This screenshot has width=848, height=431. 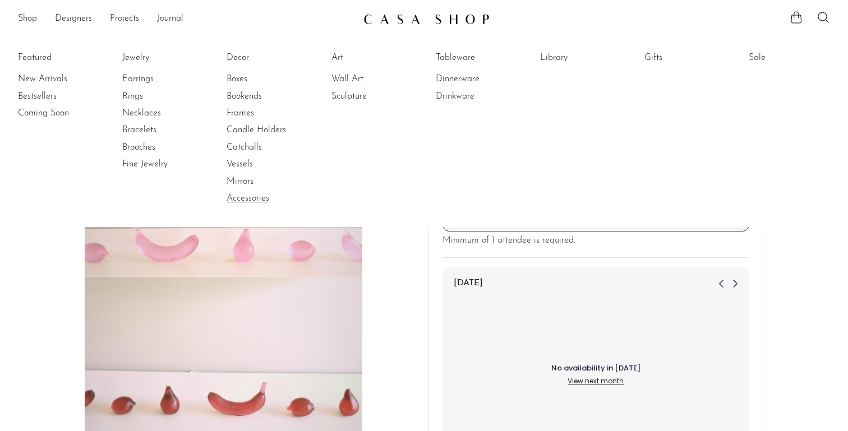 What do you see at coordinates (687, 60) in the screenshot?
I see `ul: Gifts` at bounding box center [687, 60].